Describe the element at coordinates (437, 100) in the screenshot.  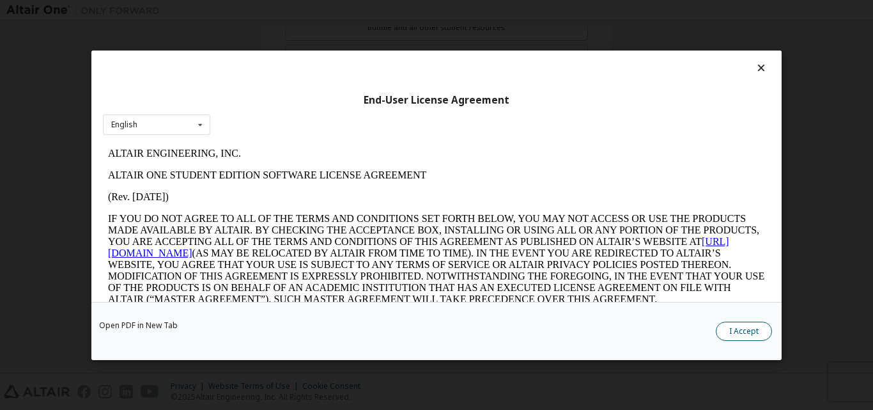
I see `div: End-User License Agreement` at that location.